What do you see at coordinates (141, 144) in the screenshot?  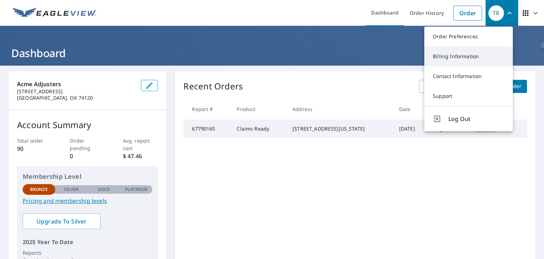 I see `p: Avg. report cost` at bounding box center [141, 144].